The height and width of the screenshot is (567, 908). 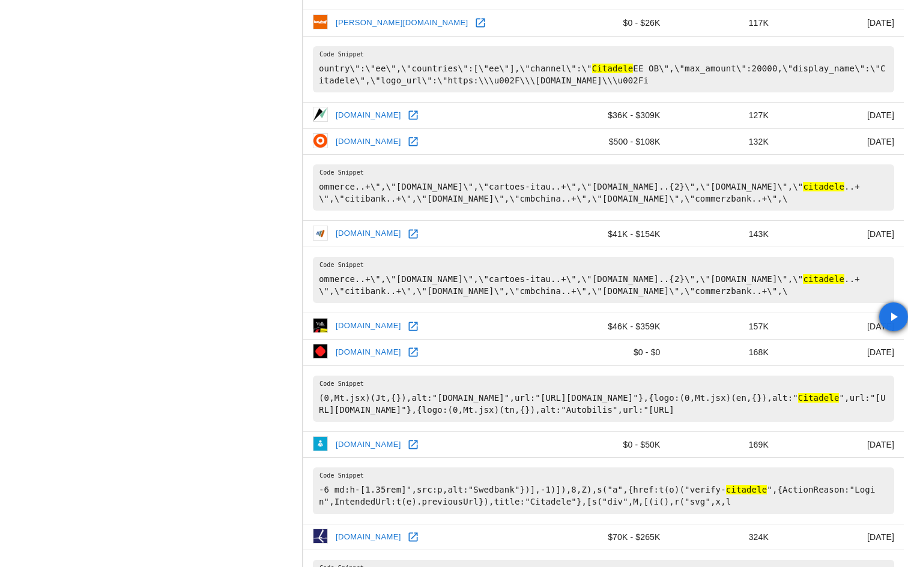 I want to click on td: 143K, so click(x=724, y=234).